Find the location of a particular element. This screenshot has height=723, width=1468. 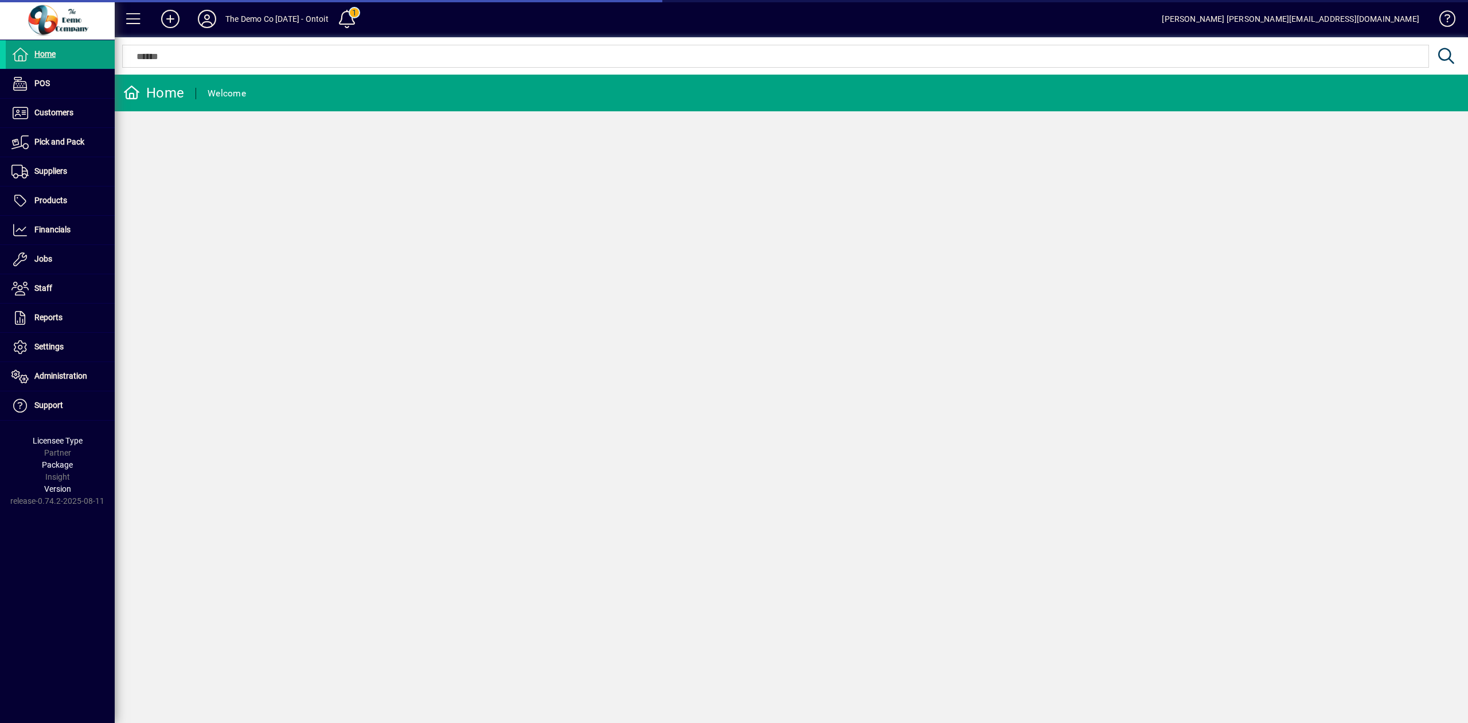

span: Administration is located at coordinates (61, 376).